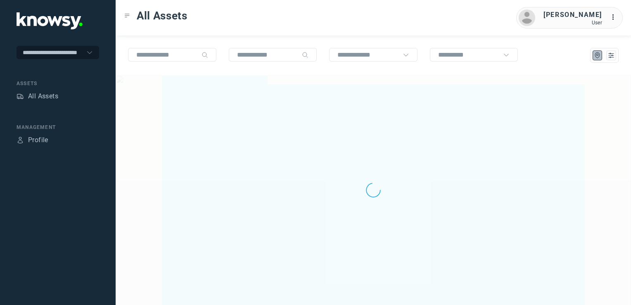  What do you see at coordinates (598, 55) in the screenshot?
I see `div: Map` at bounding box center [598, 55].